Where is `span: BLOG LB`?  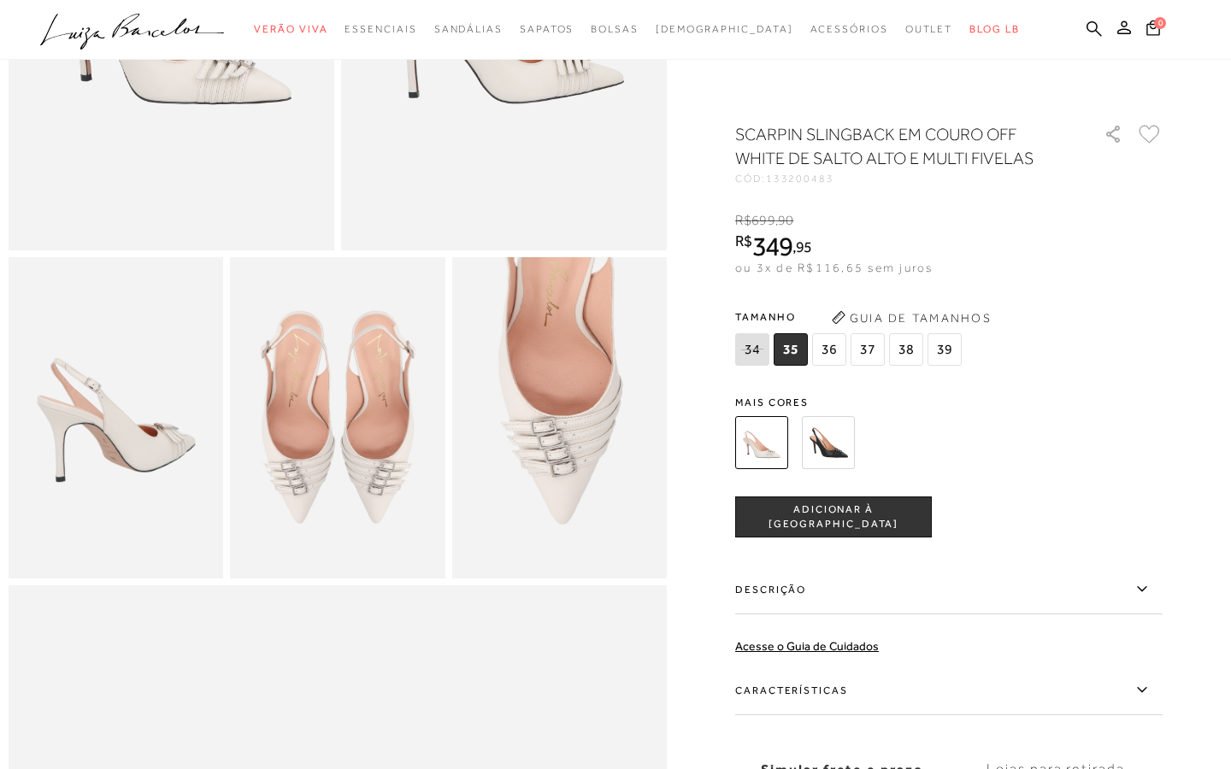 span: BLOG LB is located at coordinates (994, 29).